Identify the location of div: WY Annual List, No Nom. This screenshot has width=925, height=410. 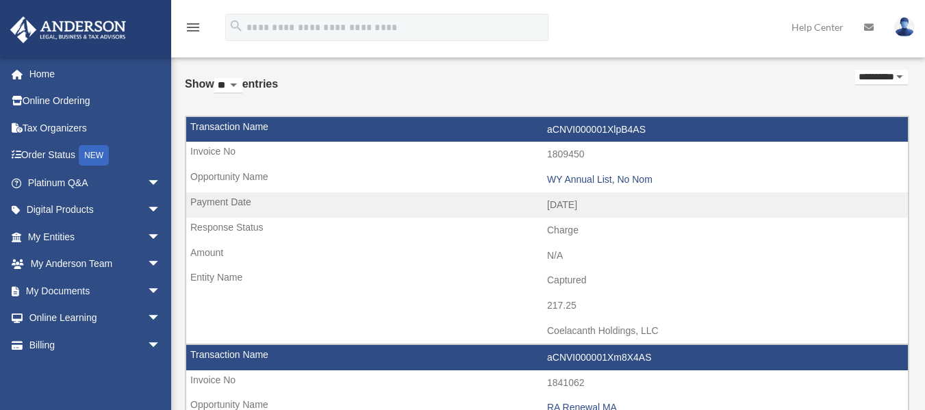
(724, 179).